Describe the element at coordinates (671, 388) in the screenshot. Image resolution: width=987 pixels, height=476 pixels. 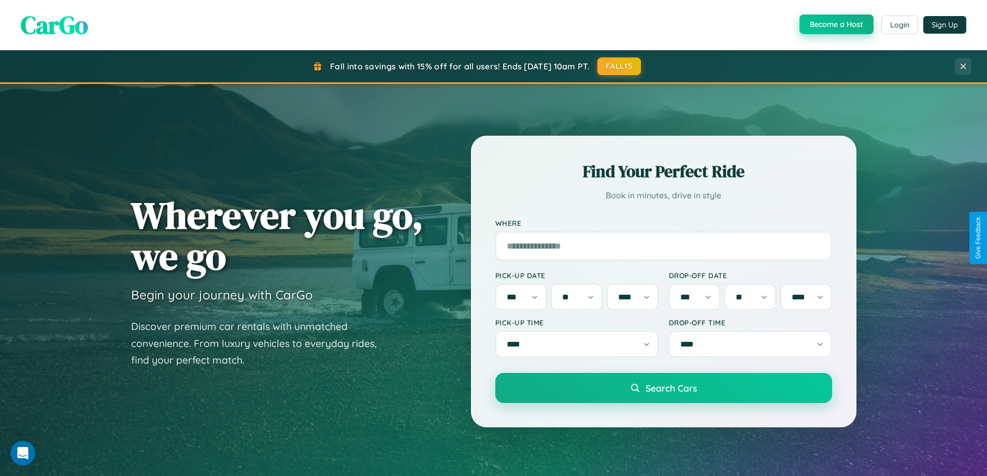
I see `span: Search Cars` at that location.